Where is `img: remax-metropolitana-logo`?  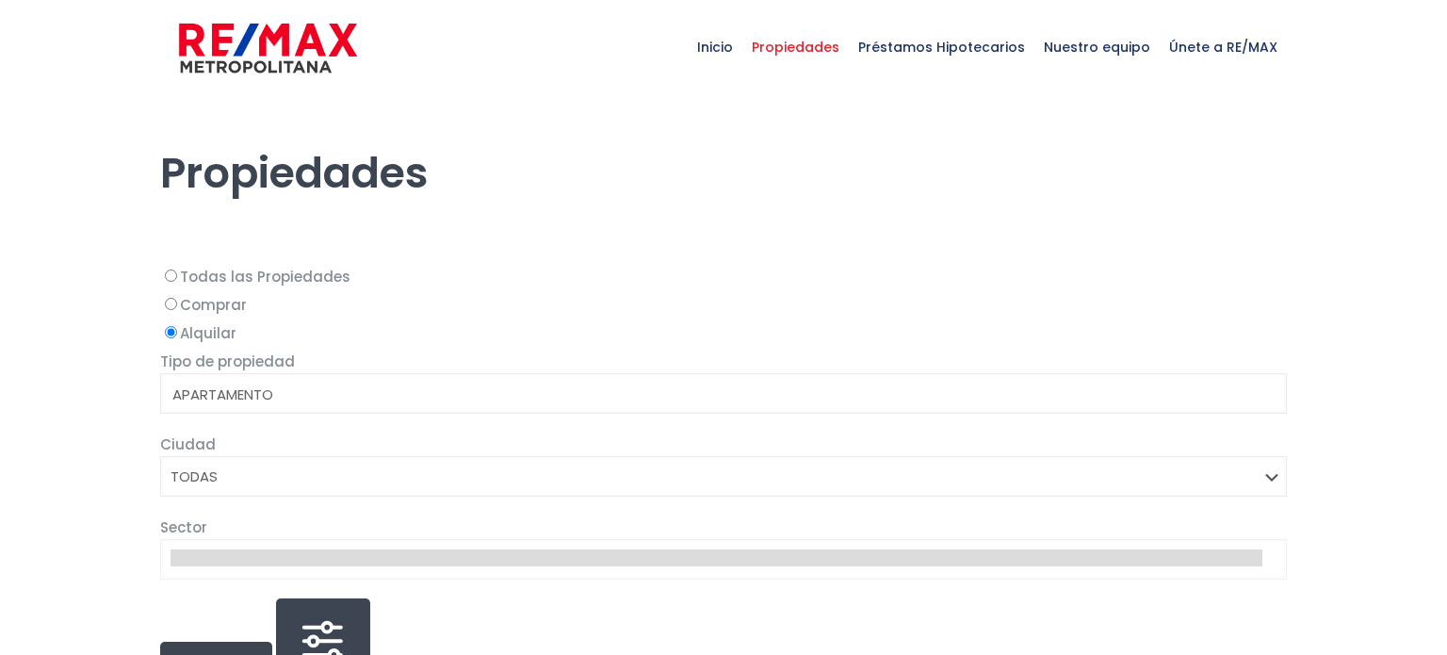
img: remax-metropolitana-logo is located at coordinates (267, 48).